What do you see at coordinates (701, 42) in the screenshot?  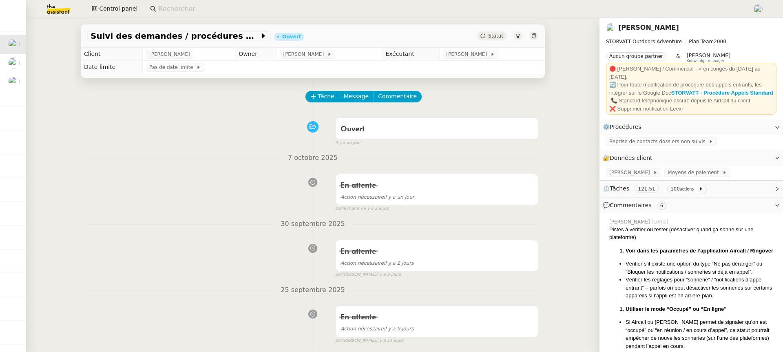 I see `span: Plan Team` at bounding box center [701, 42].